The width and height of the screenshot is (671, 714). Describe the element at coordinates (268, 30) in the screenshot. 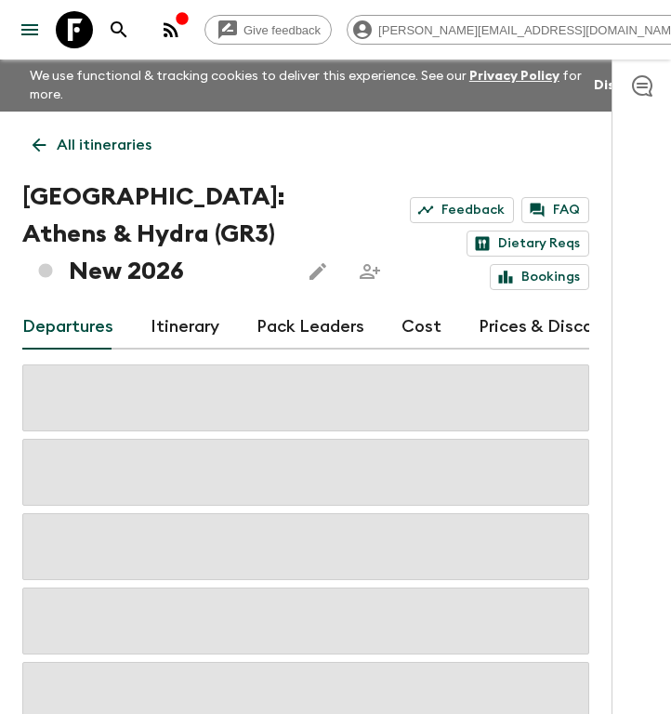

I see `a: Give feedback` at that location.